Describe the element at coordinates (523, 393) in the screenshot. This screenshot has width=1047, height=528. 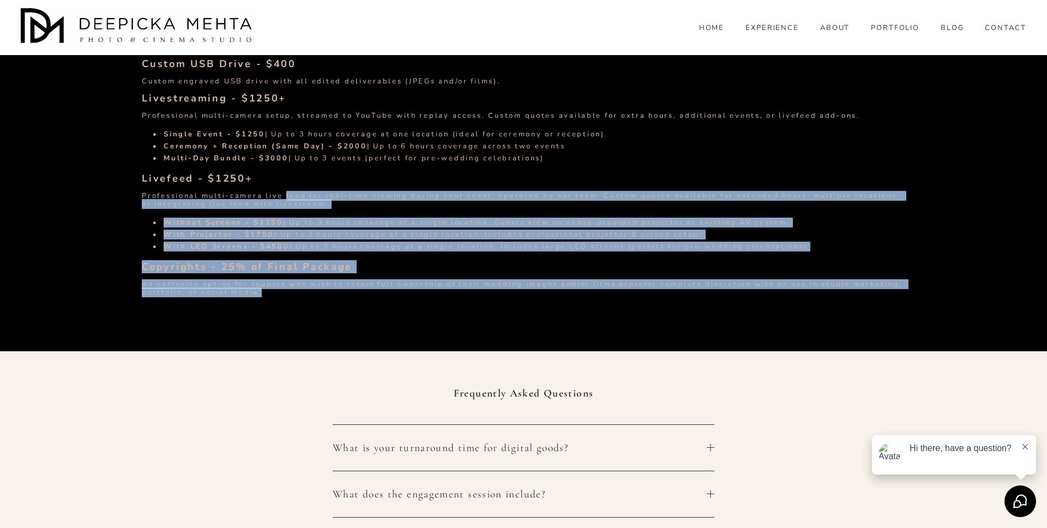
I see `strong: Frequently Asked Questions` at that location.